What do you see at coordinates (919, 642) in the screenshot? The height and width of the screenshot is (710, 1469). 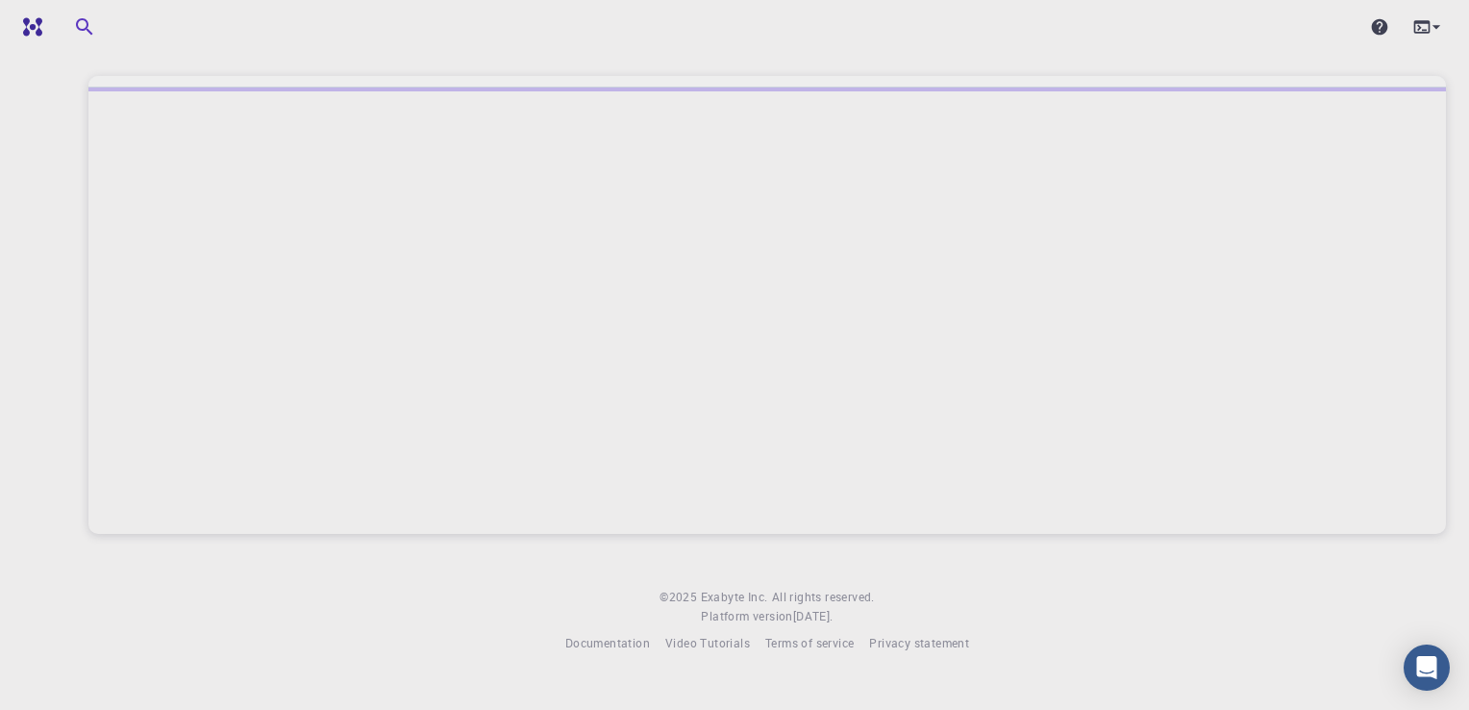 I see `span: Privacy statement` at bounding box center [919, 642].